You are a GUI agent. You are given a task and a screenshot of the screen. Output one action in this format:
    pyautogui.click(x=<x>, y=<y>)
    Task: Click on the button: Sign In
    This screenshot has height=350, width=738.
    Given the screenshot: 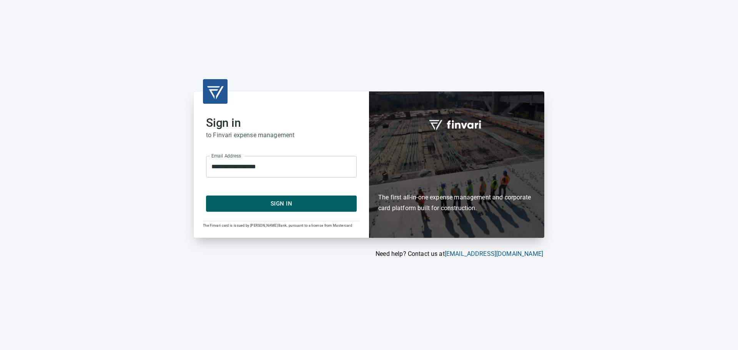 What is the action you would take?
    pyautogui.click(x=281, y=204)
    